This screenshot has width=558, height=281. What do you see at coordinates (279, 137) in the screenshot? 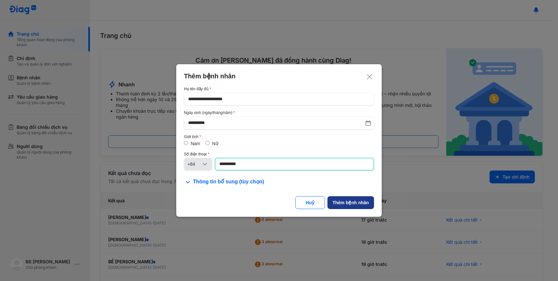
I see `div: Giới tính` at bounding box center [279, 137].